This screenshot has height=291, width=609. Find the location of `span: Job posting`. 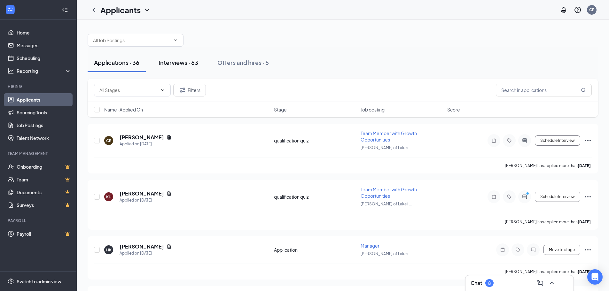

span: Job posting is located at coordinates (372, 110).